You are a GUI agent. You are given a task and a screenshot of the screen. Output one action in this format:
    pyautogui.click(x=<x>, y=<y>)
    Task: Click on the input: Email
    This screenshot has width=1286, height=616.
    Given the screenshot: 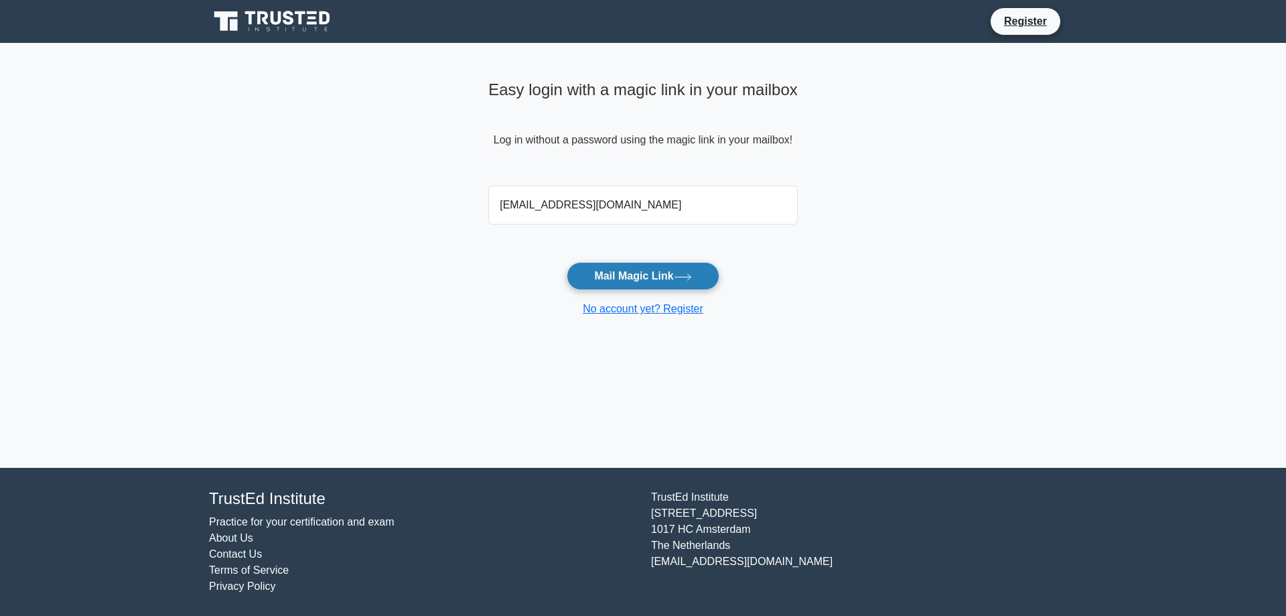 What is the action you would take?
    pyautogui.click(x=643, y=205)
    